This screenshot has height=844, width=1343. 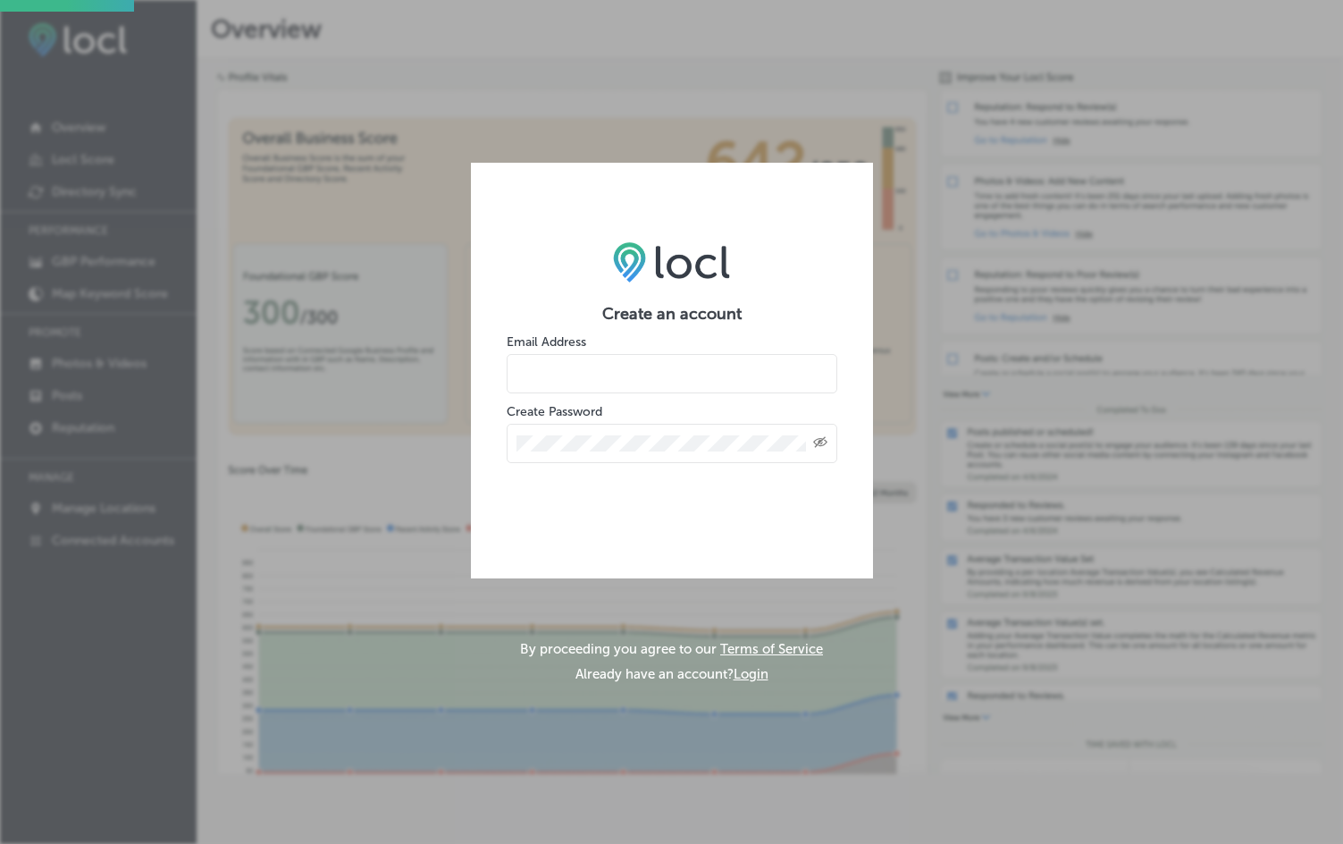 I want to click on label: Create Password, so click(x=554, y=411).